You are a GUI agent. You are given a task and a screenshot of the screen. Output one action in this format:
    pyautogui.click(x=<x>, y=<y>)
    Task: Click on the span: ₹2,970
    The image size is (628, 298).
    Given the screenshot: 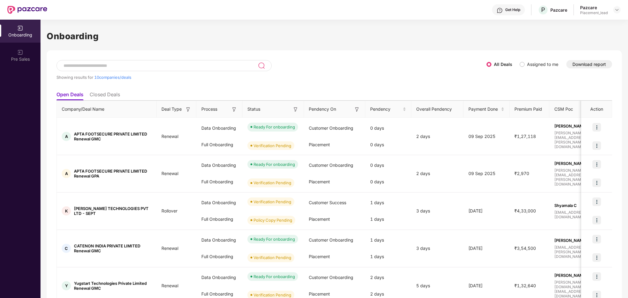 What is the action you would take?
    pyautogui.click(x=522, y=174)
    